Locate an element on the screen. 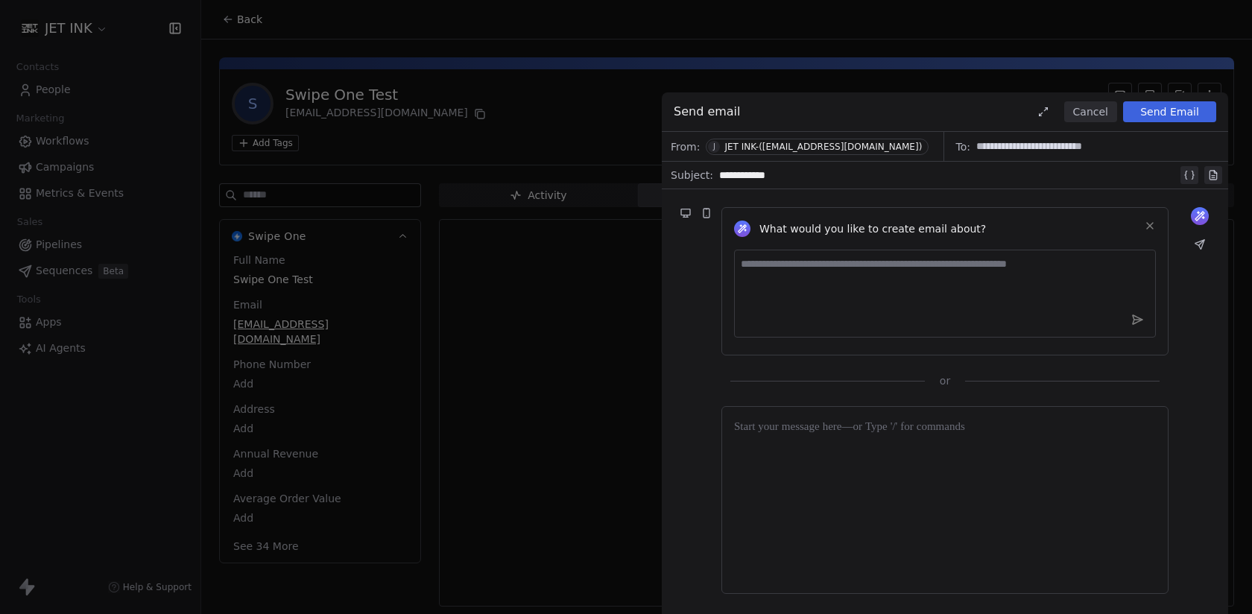 Image resolution: width=1252 pixels, height=614 pixels. span: Subject: is located at coordinates (692, 177).